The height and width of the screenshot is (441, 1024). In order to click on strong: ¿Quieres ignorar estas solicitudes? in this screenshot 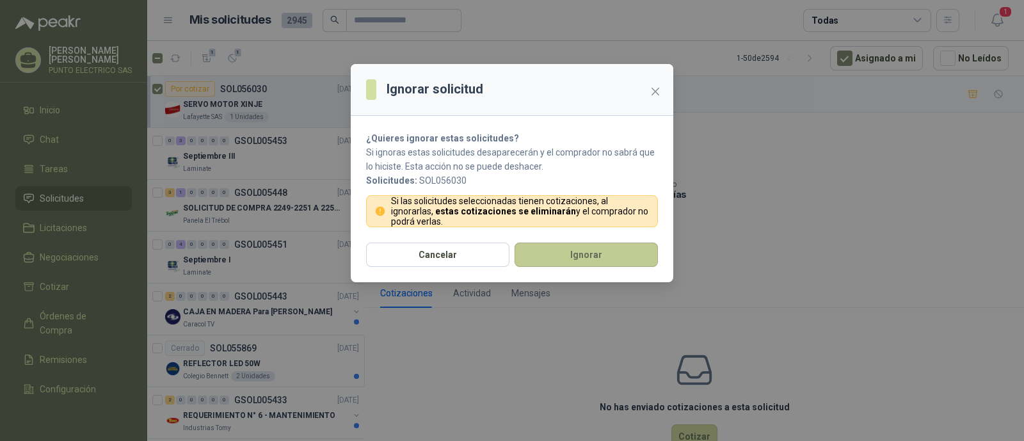, I will do `click(442, 138)`.